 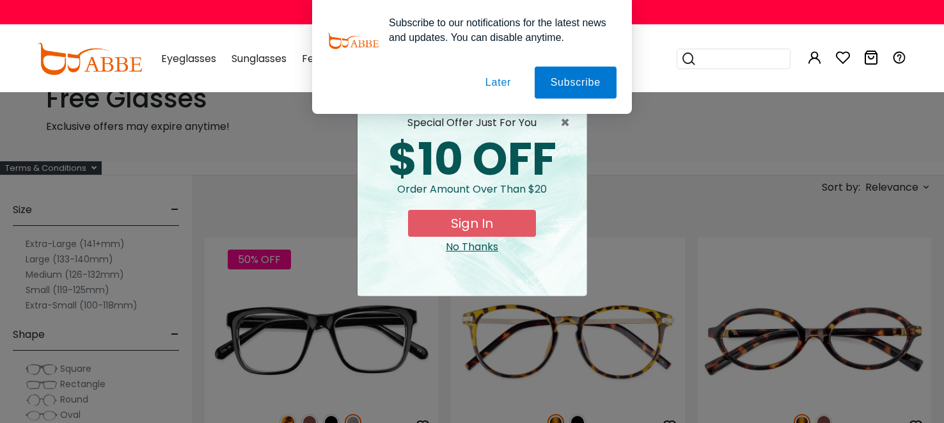 What do you see at coordinates (353, 41) in the screenshot?
I see `img: notification icon` at bounding box center [353, 41].